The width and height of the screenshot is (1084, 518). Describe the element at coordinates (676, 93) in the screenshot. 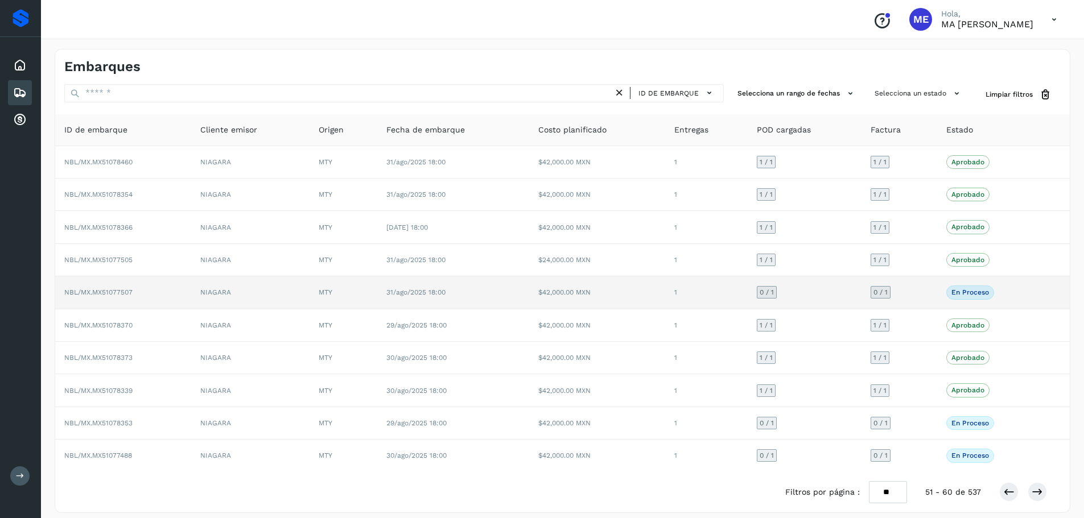

I see `button: ID de embarque` at that location.